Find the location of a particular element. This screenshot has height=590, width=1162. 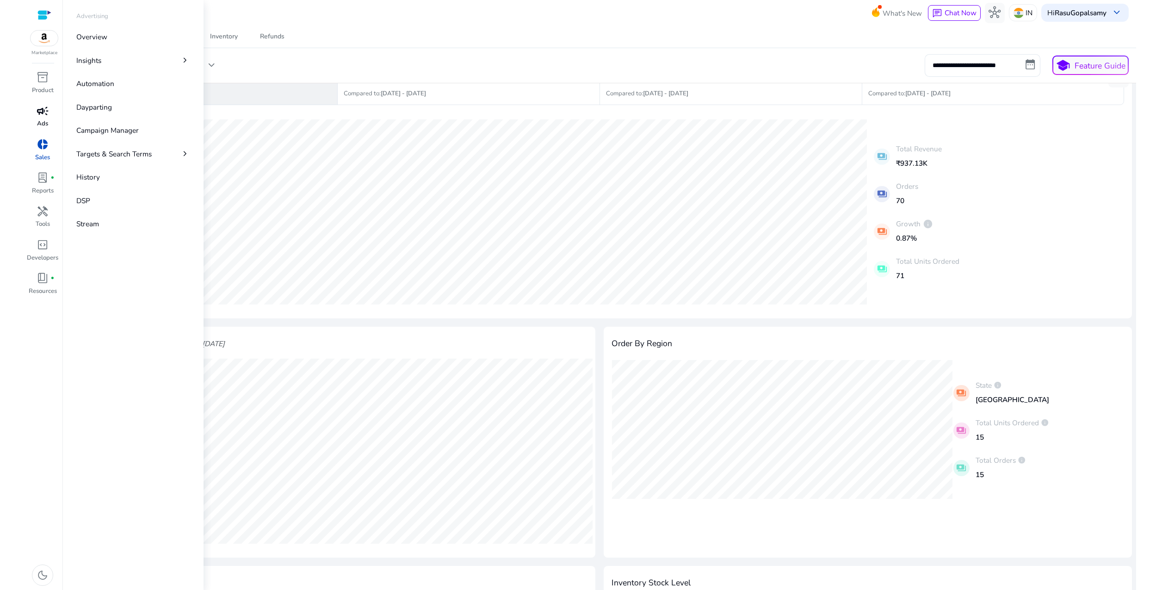

b: RasuGopalsamy is located at coordinates (1080, 12).